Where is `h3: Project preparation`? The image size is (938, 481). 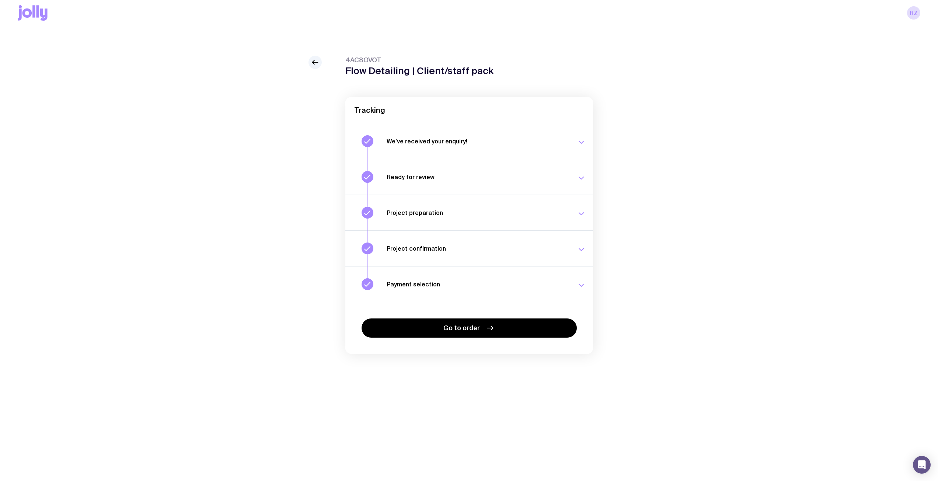 h3: Project preparation is located at coordinates (477, 213).